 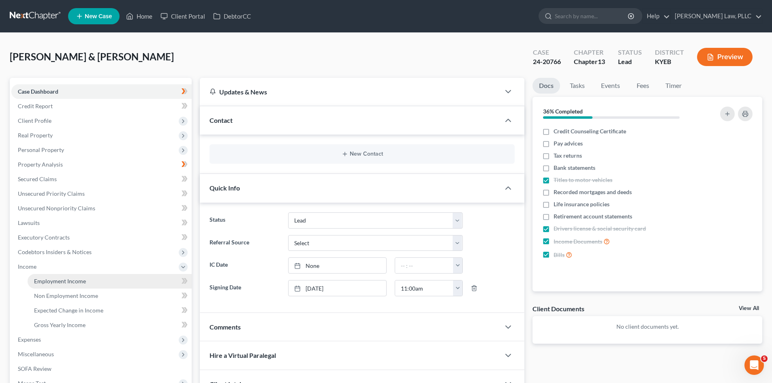 I want to click on a: Home, so click(x=139, y=16).